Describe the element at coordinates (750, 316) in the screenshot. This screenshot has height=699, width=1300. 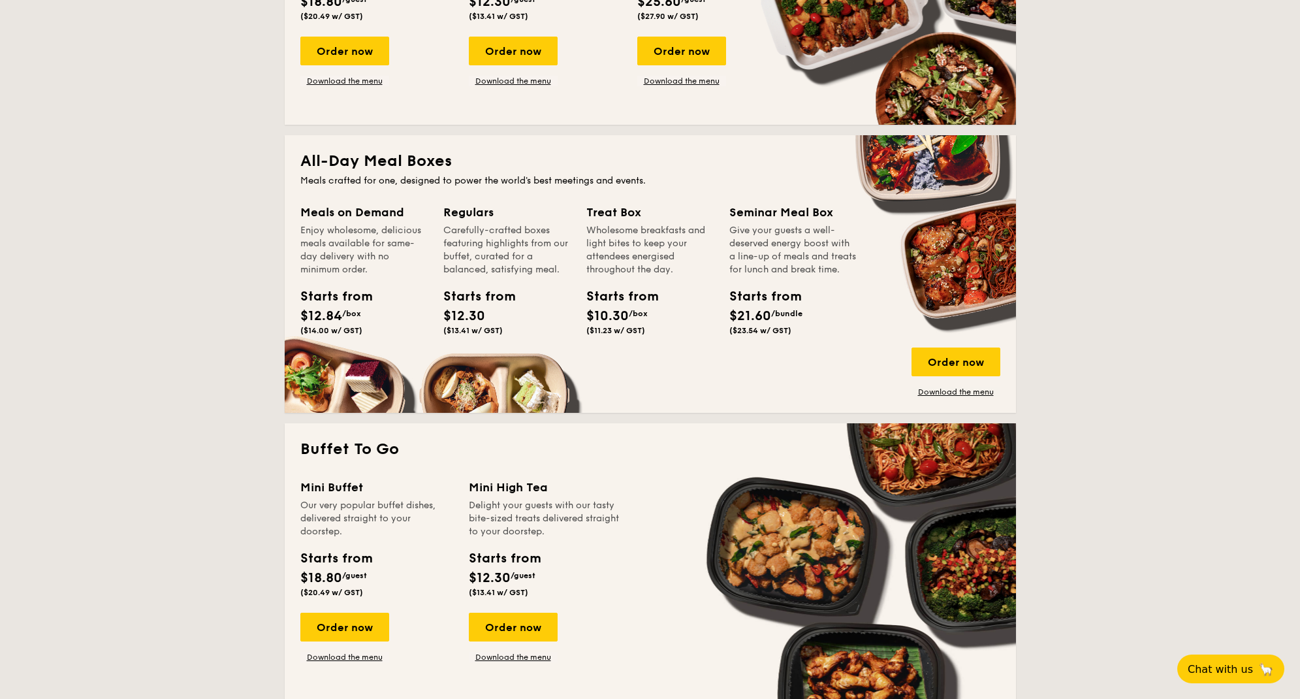
I see `span: $21.60` at that location.